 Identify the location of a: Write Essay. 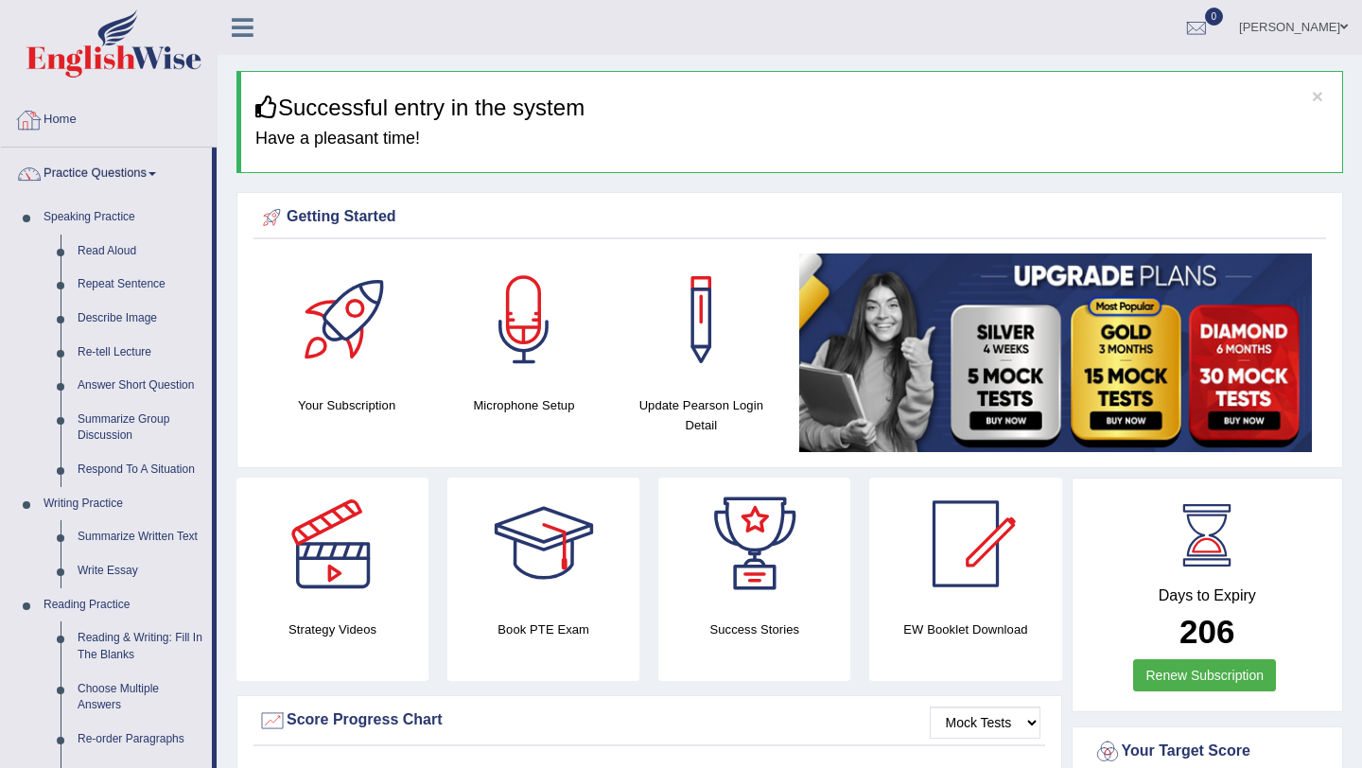
(140, 571).